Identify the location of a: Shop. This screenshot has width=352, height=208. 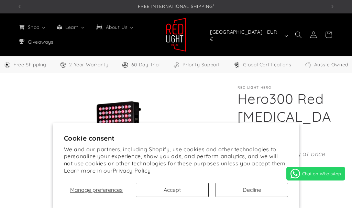
(32, 27).